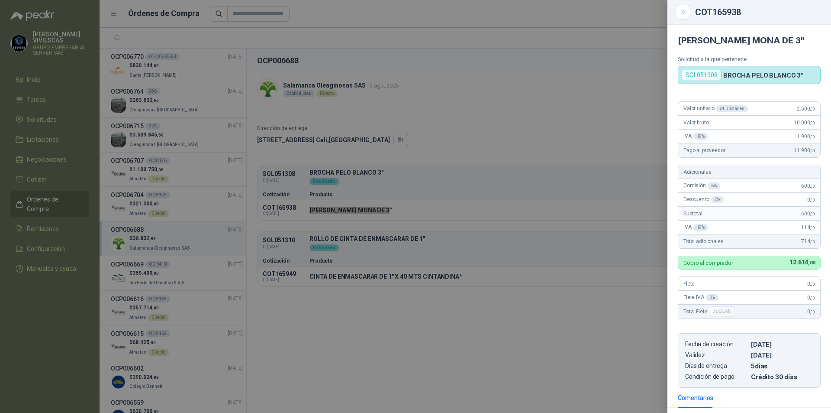 This screenshot has width=831, height=413. I want to click on span: Descuento, so click(703, 200).